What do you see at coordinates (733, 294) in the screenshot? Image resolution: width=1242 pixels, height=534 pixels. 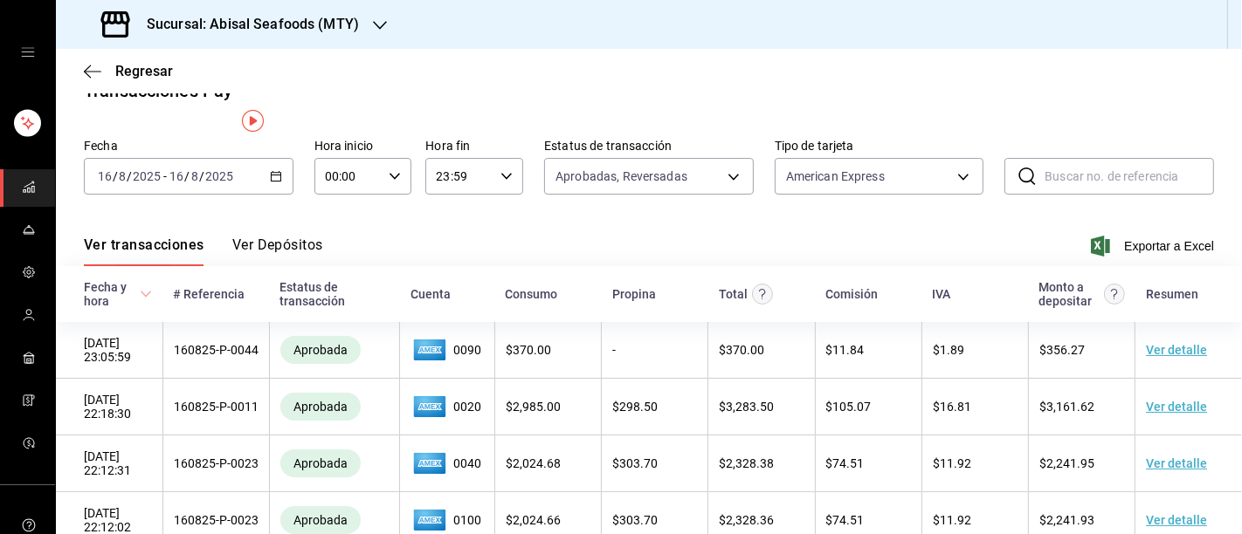 I see `div: Total` at bounding box center [733, 294].